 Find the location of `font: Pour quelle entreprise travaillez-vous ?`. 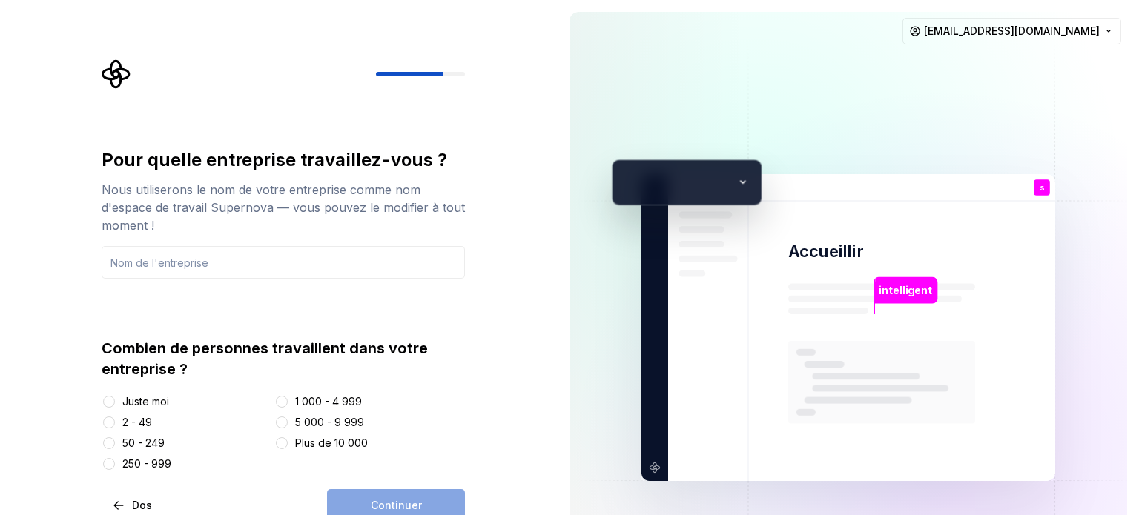

font: Pour quelle entreprise travaillez-vous ? is located at coordinates (274, 159).